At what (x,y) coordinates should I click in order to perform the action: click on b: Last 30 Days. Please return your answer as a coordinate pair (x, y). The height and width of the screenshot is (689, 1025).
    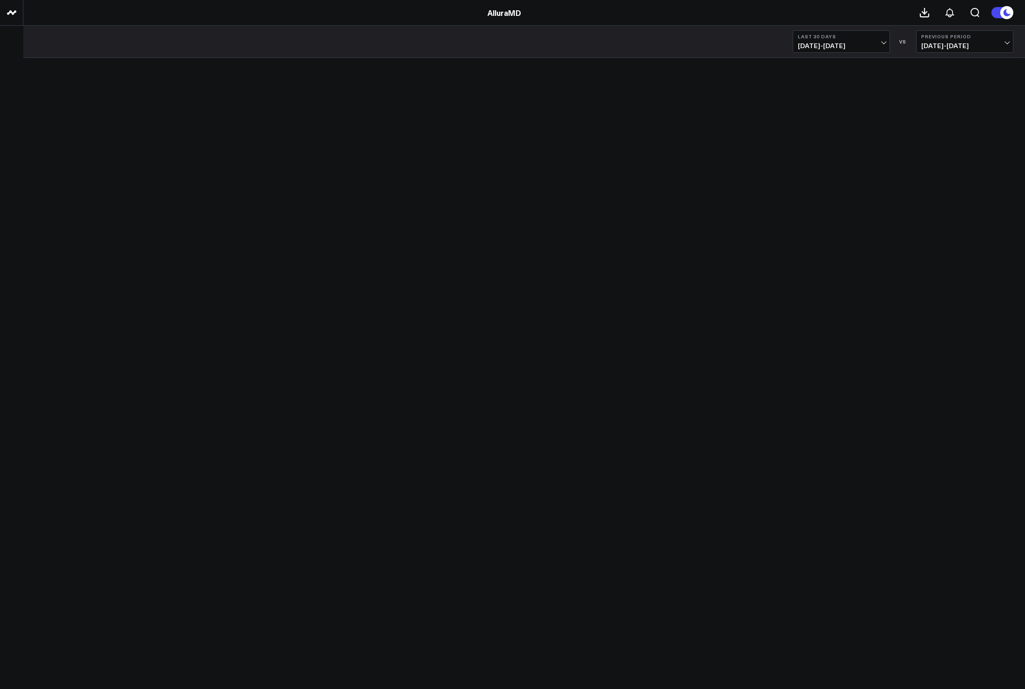
    Looking at the image, I should click on (841, 36).